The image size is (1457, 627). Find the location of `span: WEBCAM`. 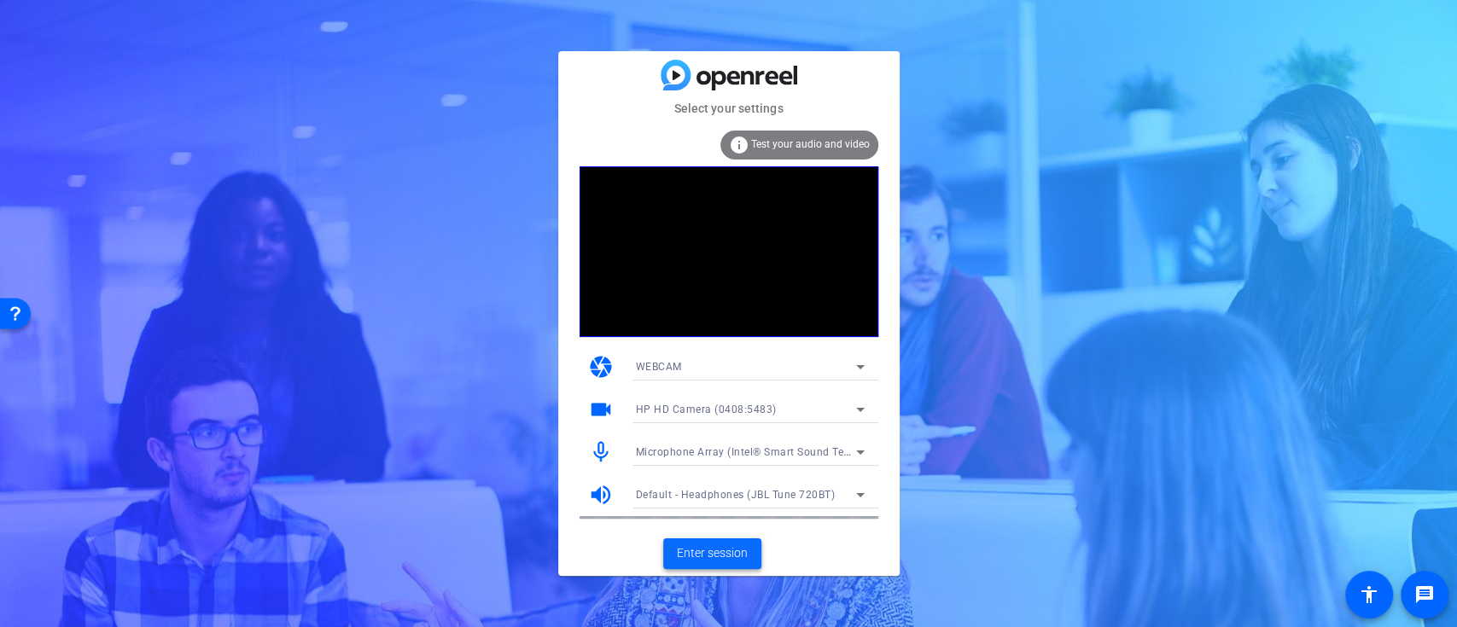

span: WEBCAM is located at coordinates (659, 367).